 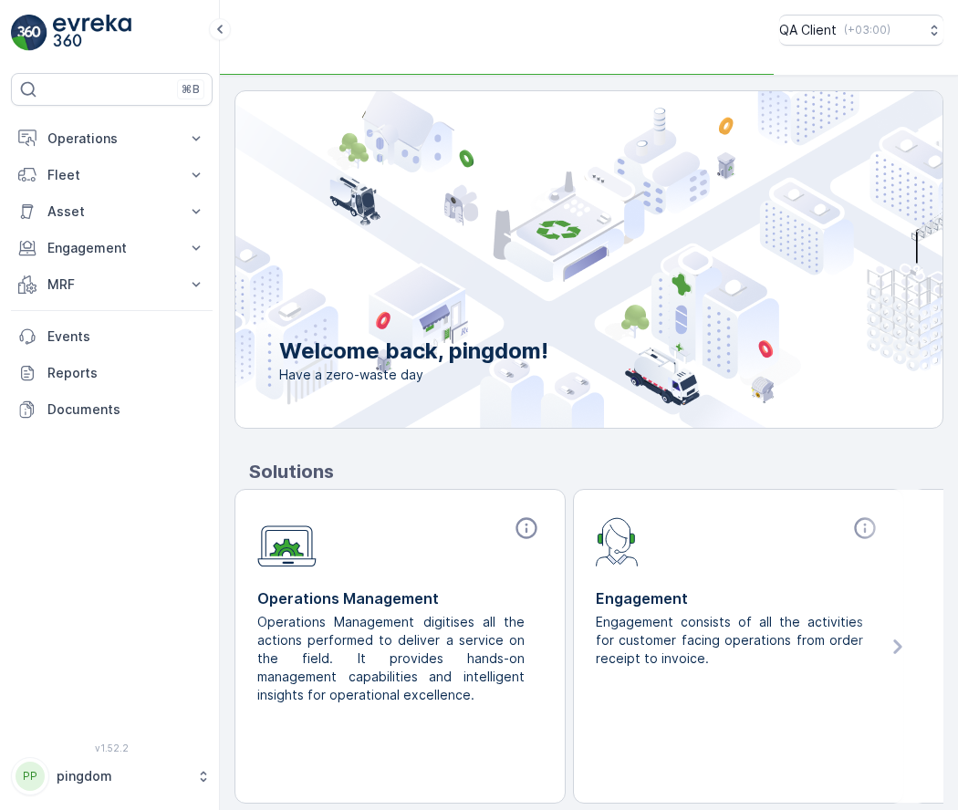 I want to click on p: Solutions, so click(x=596, y=472).